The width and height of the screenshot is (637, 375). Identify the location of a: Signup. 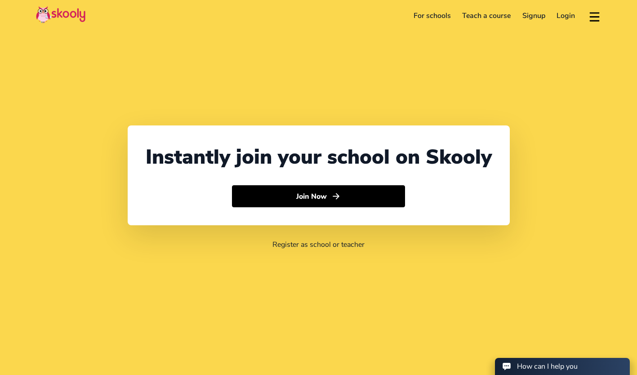
(533, 16).